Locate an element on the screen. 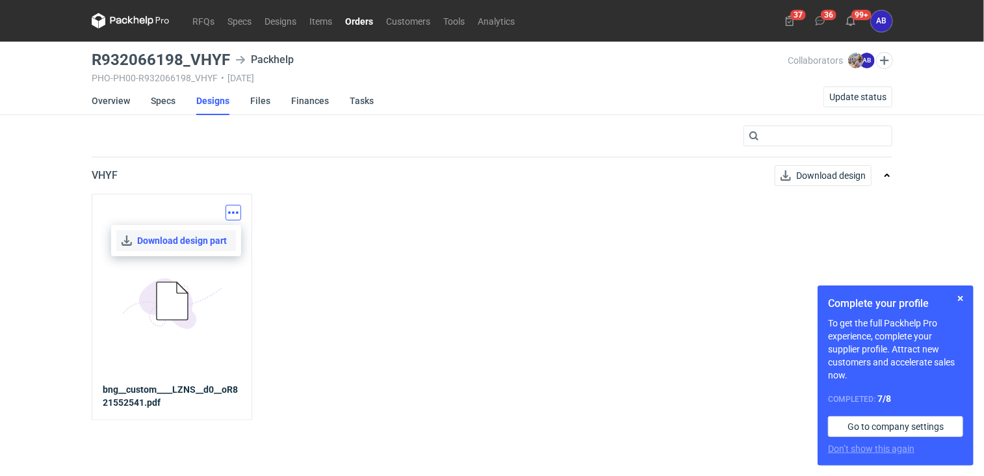  img: Michał Palasek is located at coordinates (856, 60).